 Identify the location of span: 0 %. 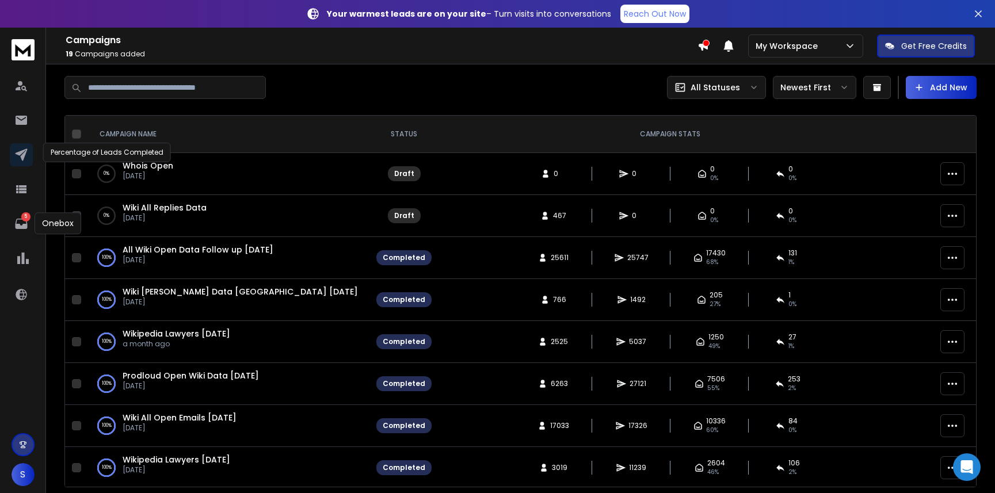
(792, 430).